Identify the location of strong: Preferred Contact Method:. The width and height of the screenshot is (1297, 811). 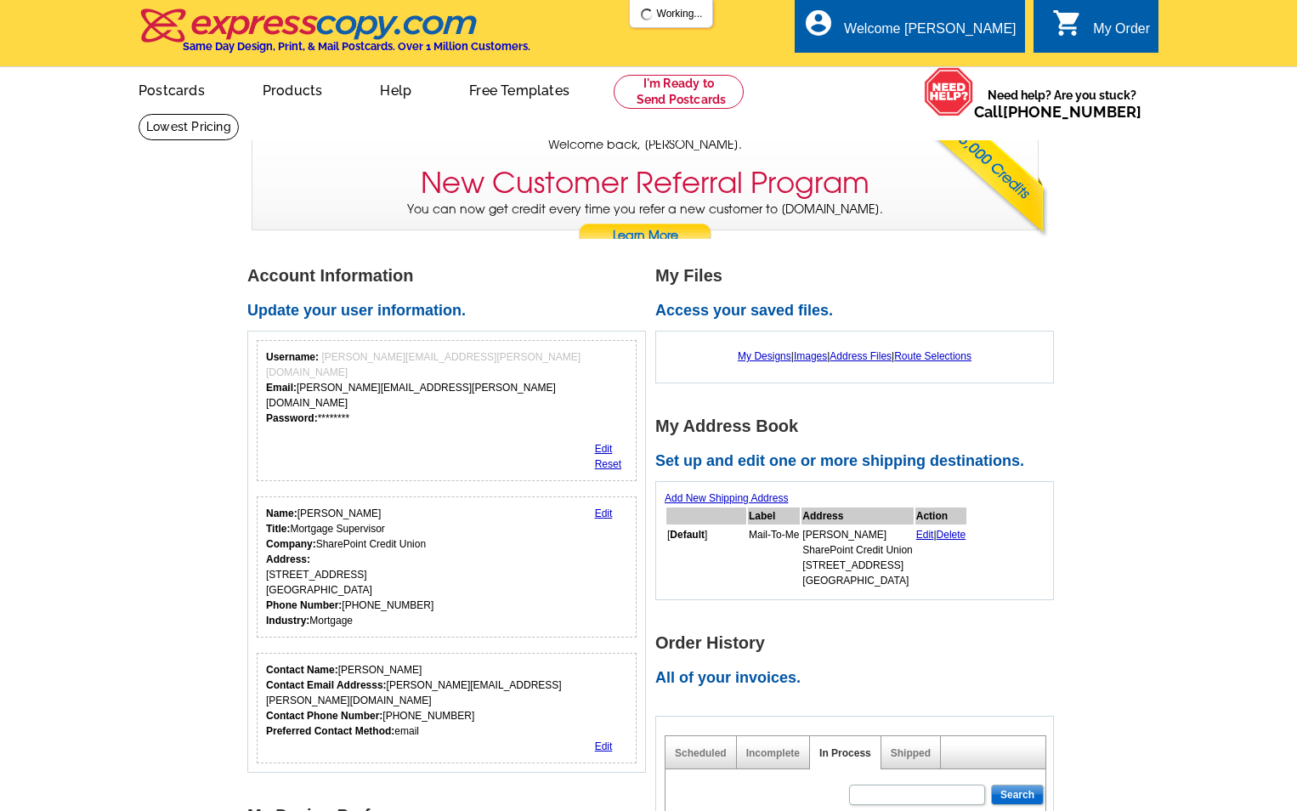
(330, 731).